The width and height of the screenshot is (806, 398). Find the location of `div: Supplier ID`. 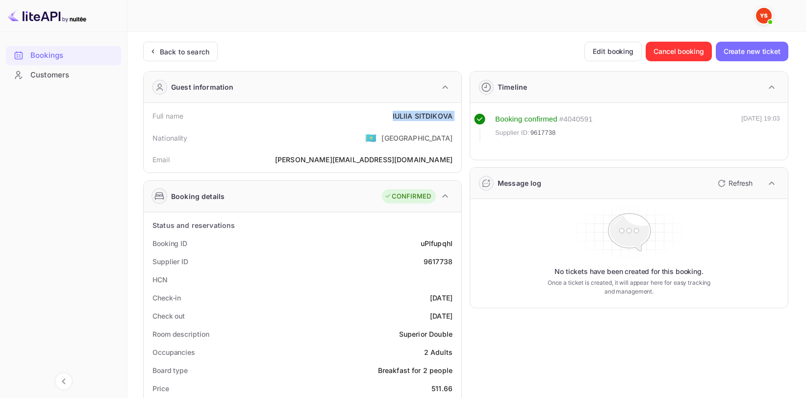

div: Supplier ID is located at coordinates (170, 261).